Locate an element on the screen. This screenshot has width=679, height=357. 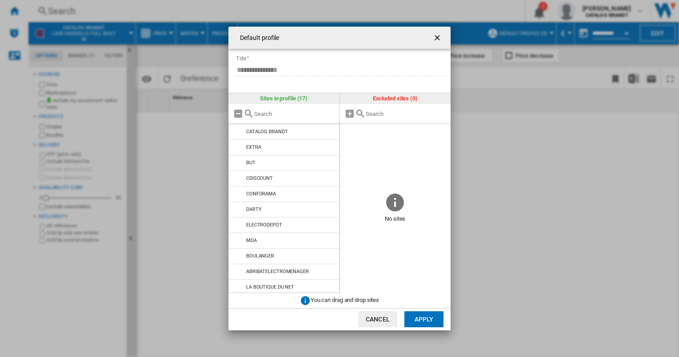
div: CDISCOUNT is located at coordinates (259, 178).